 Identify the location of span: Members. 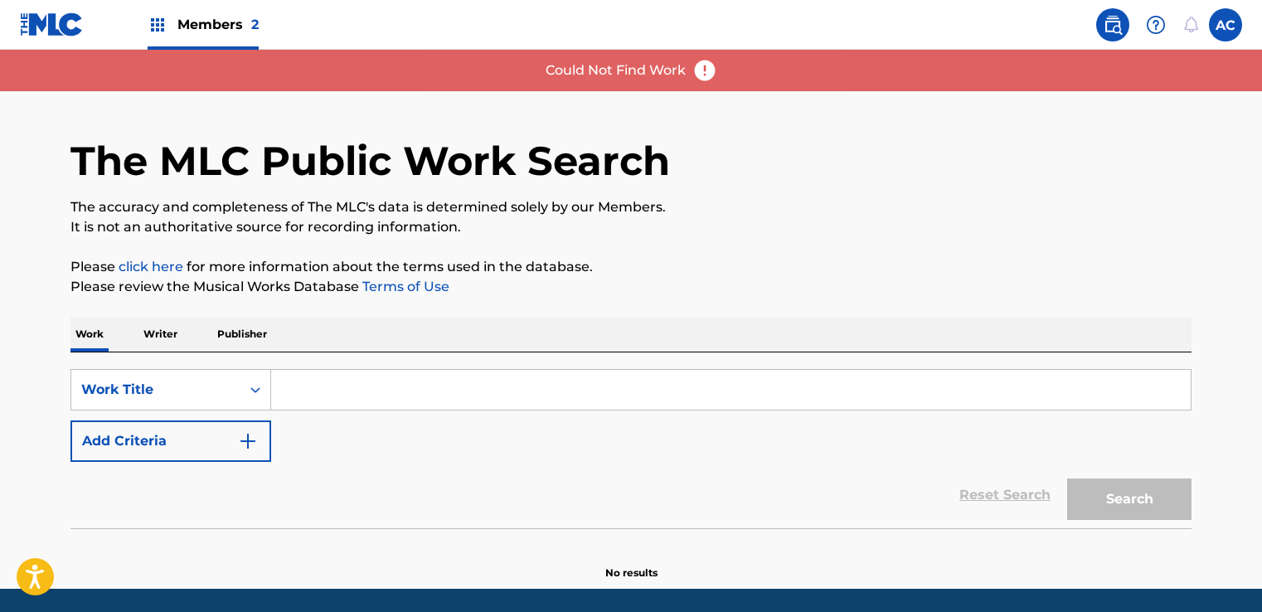
(218, 24).